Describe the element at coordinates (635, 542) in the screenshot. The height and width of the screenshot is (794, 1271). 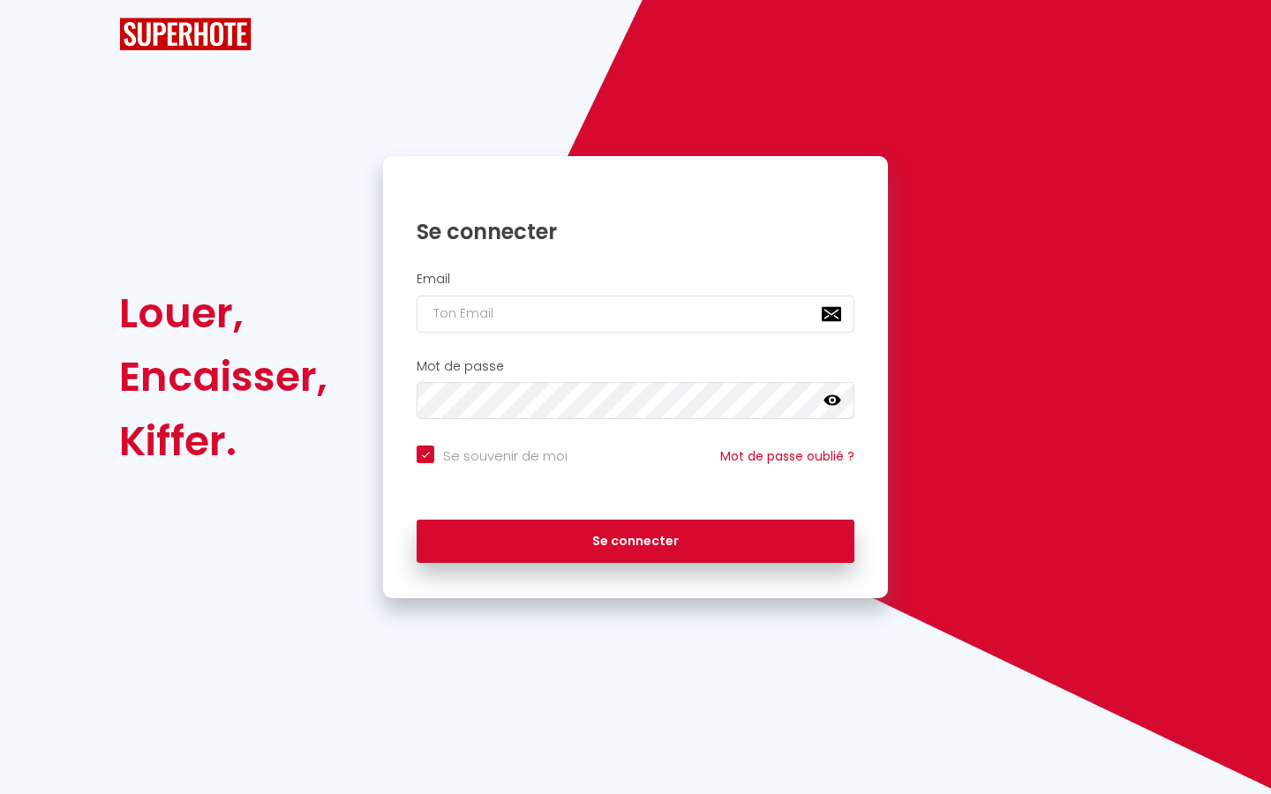
I see `button: Se connecter` at that location.